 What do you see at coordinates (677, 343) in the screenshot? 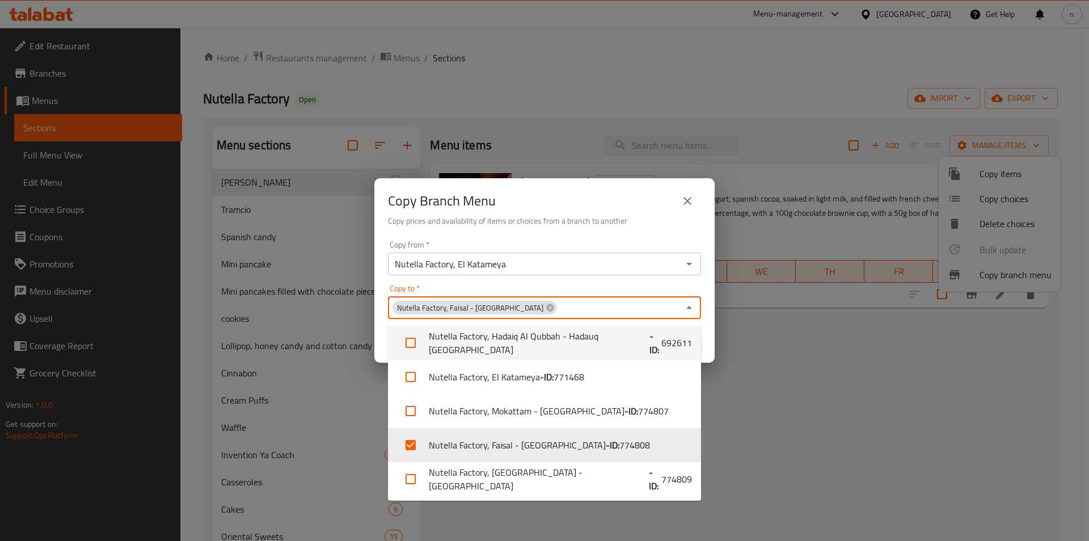
I see `span: 692611` at bounding box center [677, 343].